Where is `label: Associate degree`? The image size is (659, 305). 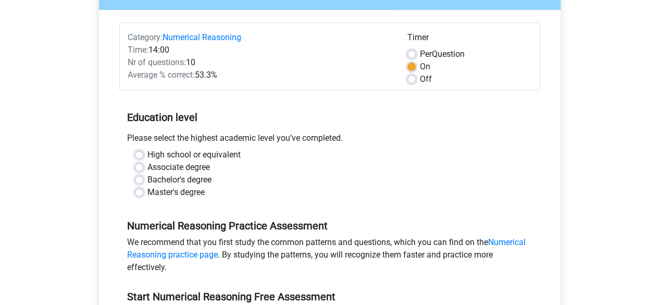
label: Associate degree is located at coordinates (179, 167).